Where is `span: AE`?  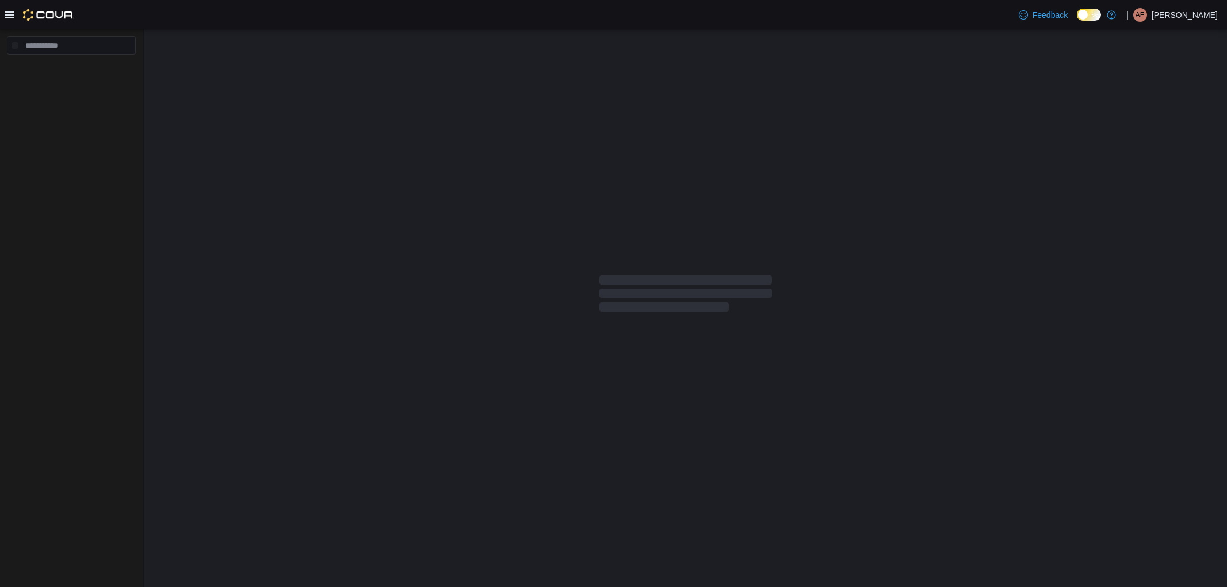 span: AE is located at coordinates (1140, 15).